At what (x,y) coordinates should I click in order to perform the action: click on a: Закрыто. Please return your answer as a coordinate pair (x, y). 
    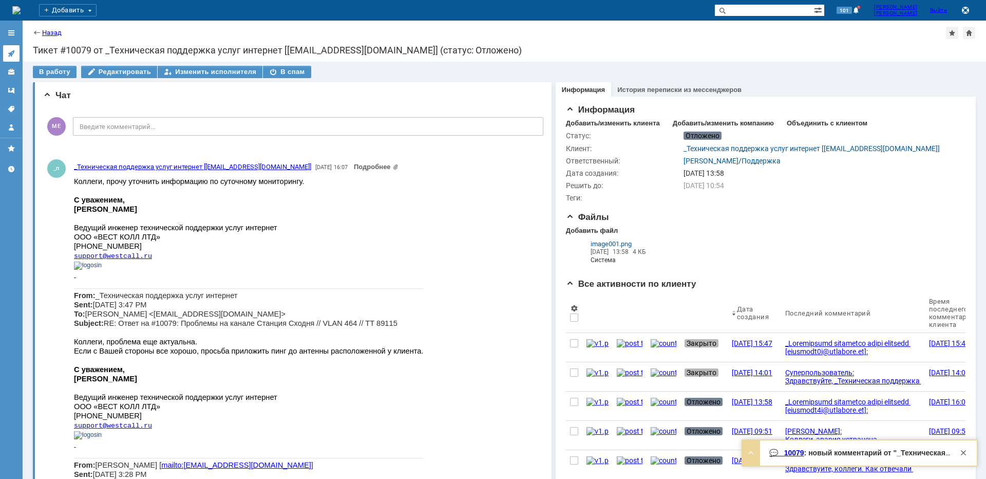
    Looking at the image, I should click on (704, 347).